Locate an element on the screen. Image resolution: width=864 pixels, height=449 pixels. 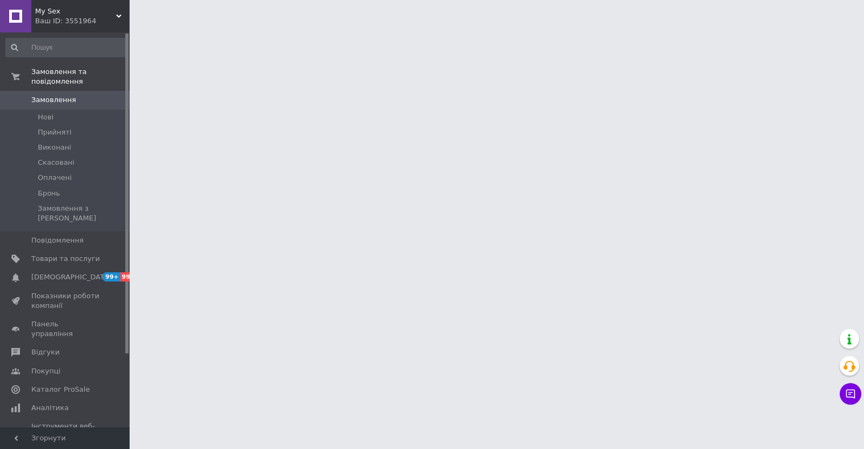
span: Оплачені is located at coordinates (55, 178).